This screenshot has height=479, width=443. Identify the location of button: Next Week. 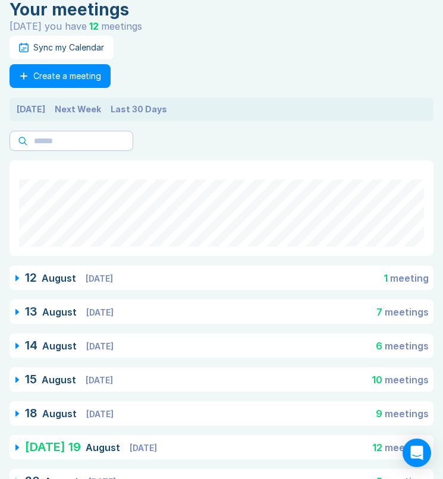
(78, 109).